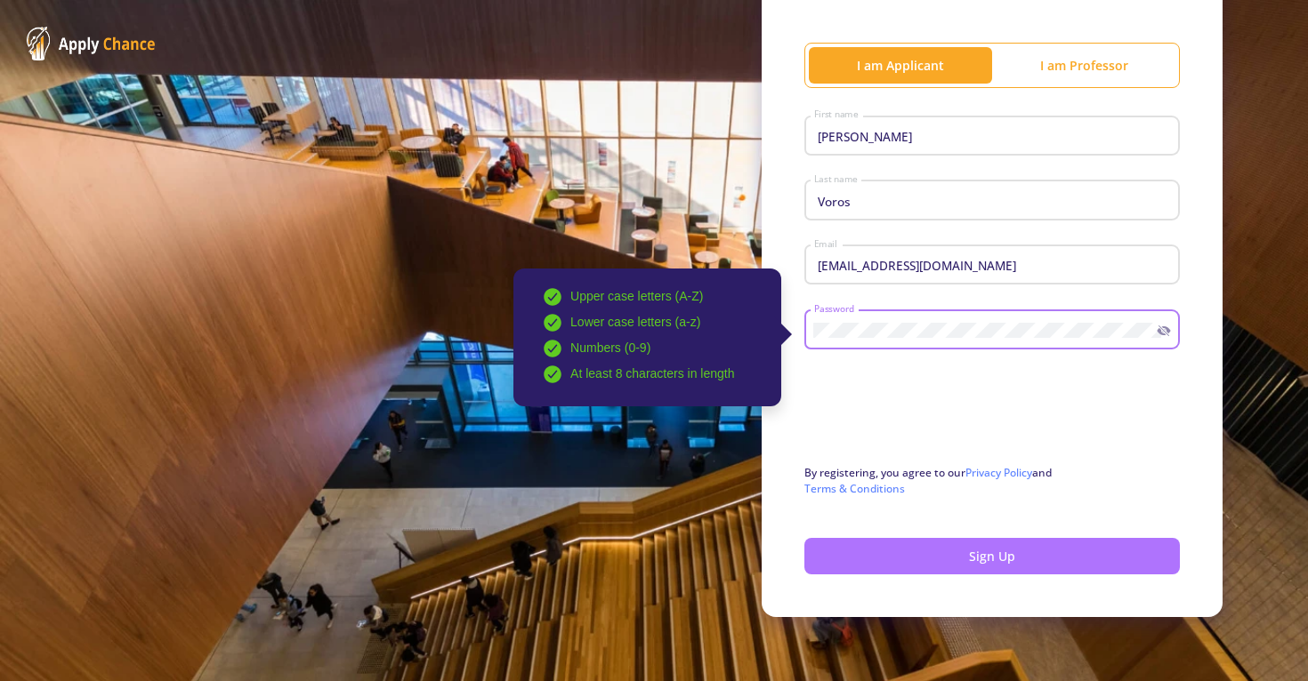 Image resolution: width=1308 pixels, height=681 pixels. Describe the element at coordinates (854, 488) in the screenshot. I see `a: Terms & Conditions` at that location.